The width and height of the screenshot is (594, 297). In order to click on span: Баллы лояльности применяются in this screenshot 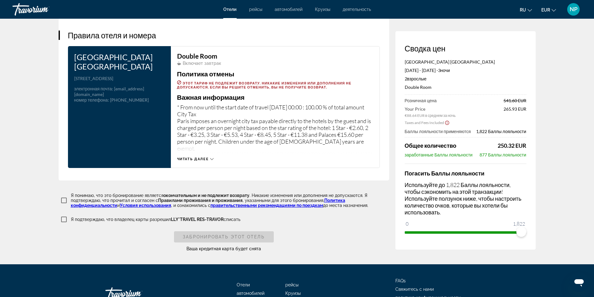, I will do `click(437, 131)`.